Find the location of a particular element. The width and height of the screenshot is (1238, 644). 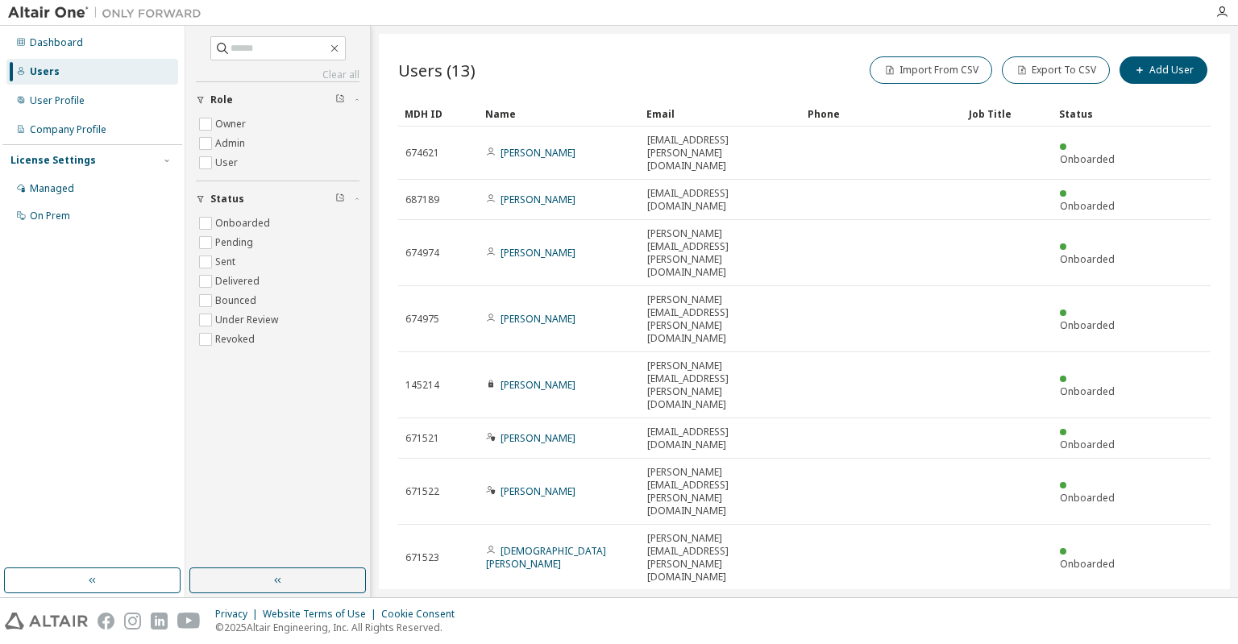

span: 674621 is located at coordinates (422, 153).